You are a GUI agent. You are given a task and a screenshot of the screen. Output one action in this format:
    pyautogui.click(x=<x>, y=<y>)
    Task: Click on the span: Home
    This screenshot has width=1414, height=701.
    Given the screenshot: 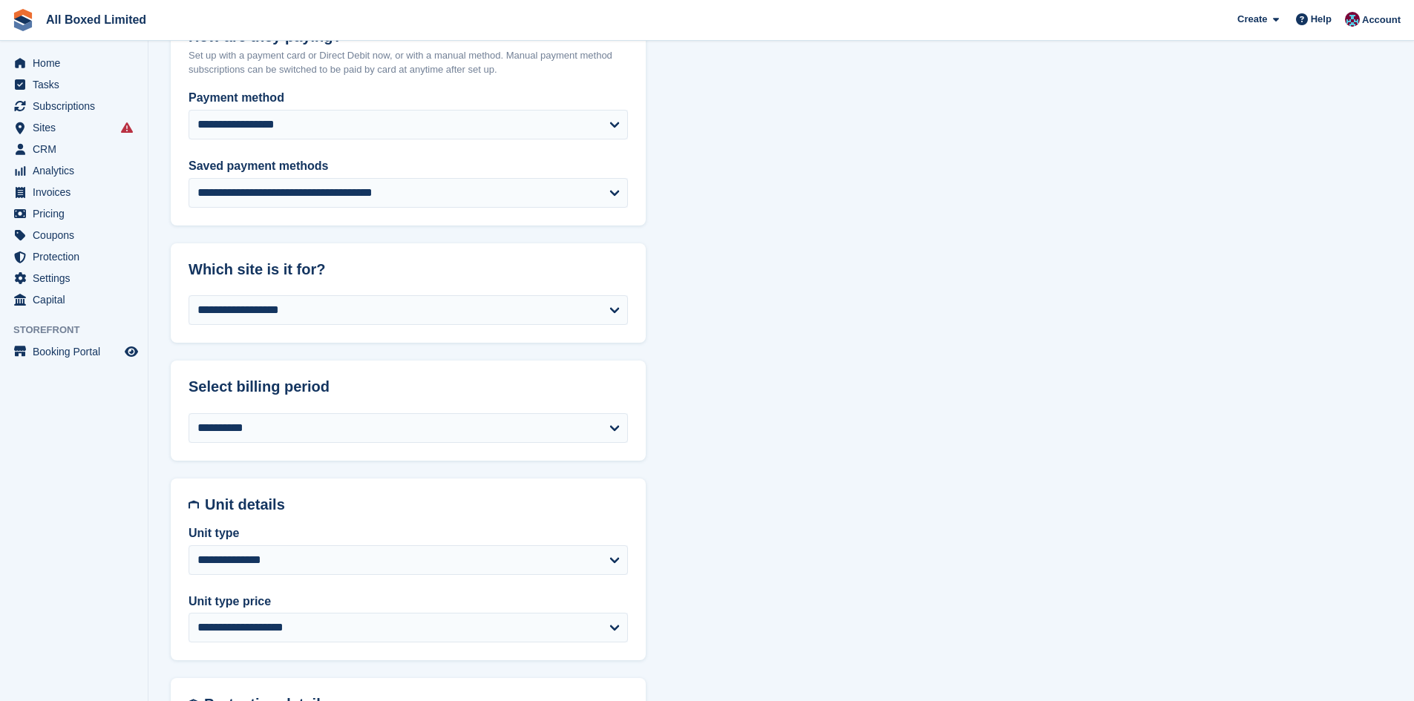 What is the action you would take?
    pyautogui.click(x=77, y=63)
    